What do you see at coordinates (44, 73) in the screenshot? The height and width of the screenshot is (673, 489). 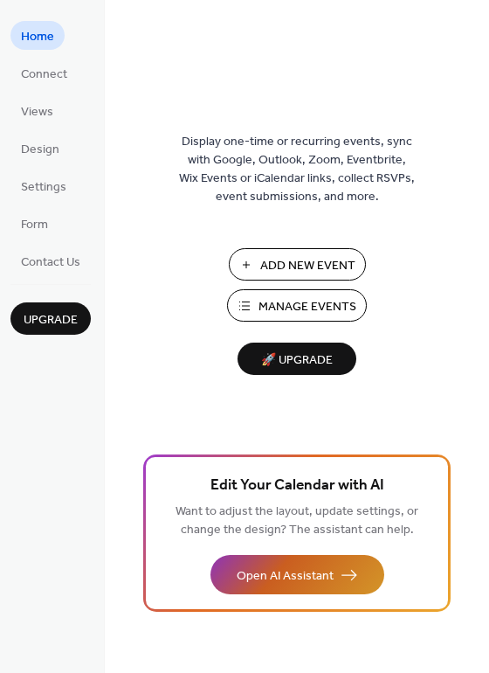 I see `a: Connect` at bounding box center [44, 73].